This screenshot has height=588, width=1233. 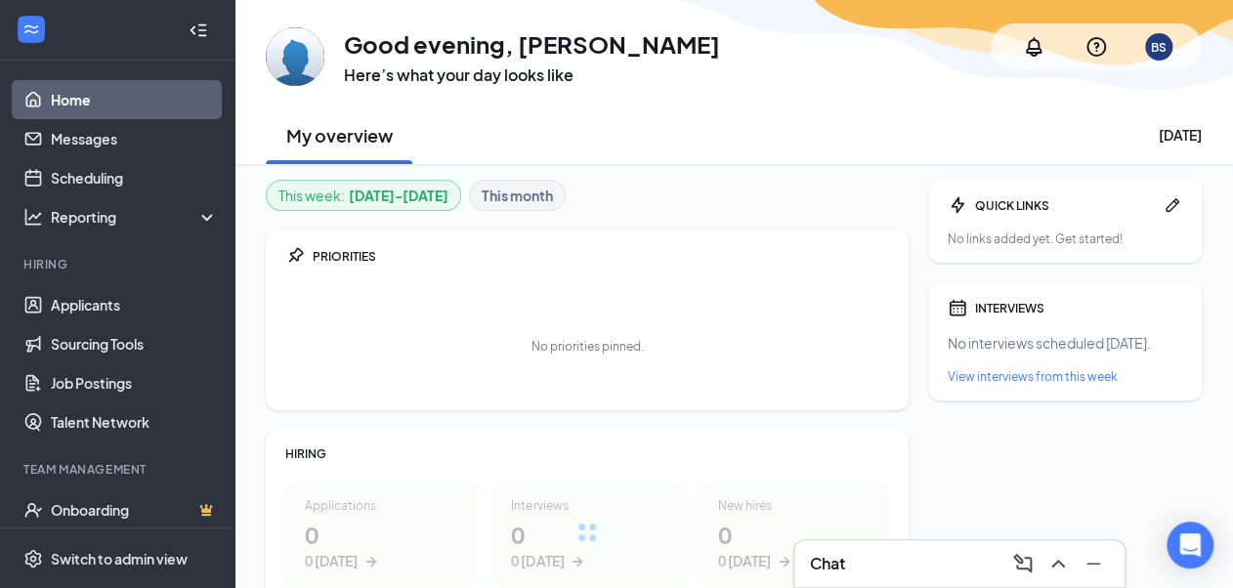 What do you see at coordinates (119, 559) in the screenshot?
I see `div: Switch to admin view` at bounding box center [119, 559].